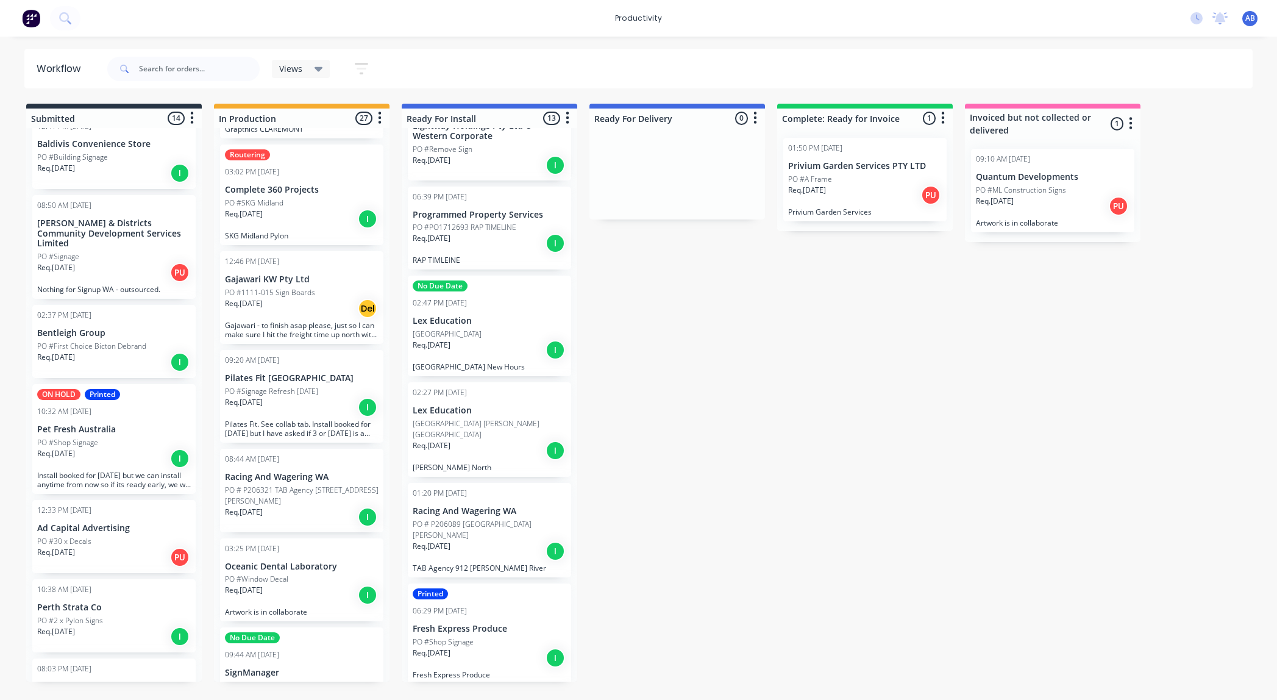  I want to click on p: PO #1111-015 Sign Boards, so click(270, 293).